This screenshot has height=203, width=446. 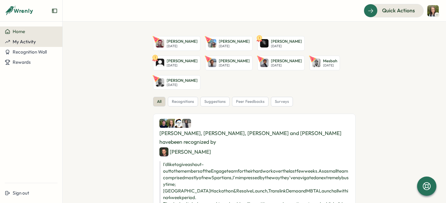 I want to click on img: Fran Martinez, so click(x=264, y=43).